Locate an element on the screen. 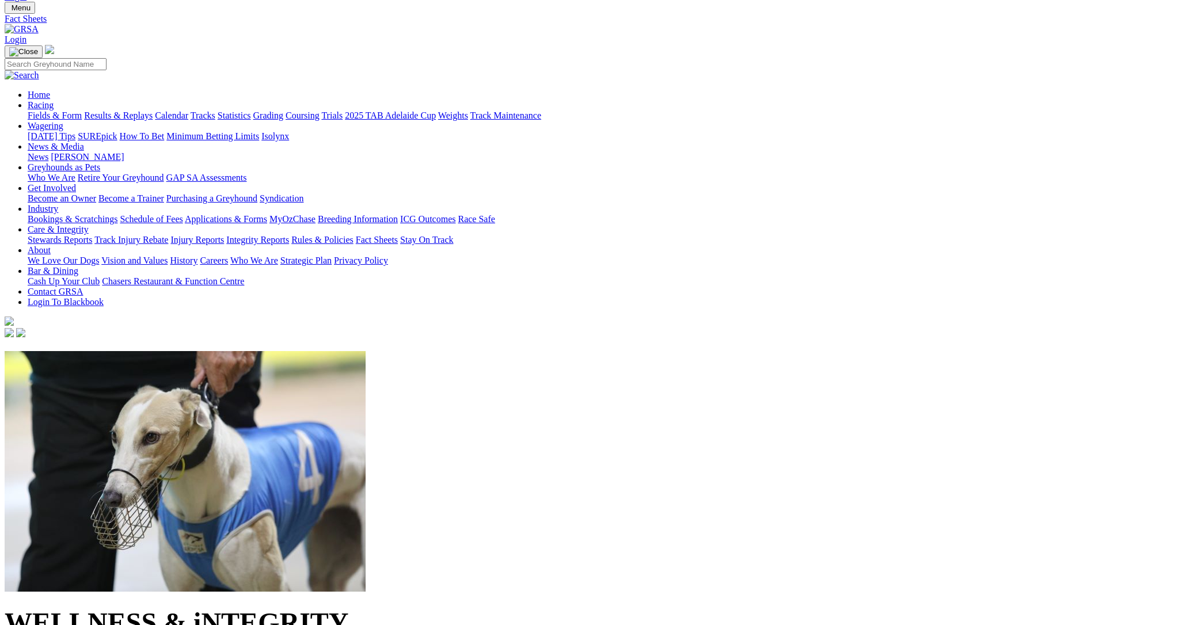 Image resolution: width=1178 pixels, height=625 pixels. a: Stewards Reports is located at coordinates (60, 239).